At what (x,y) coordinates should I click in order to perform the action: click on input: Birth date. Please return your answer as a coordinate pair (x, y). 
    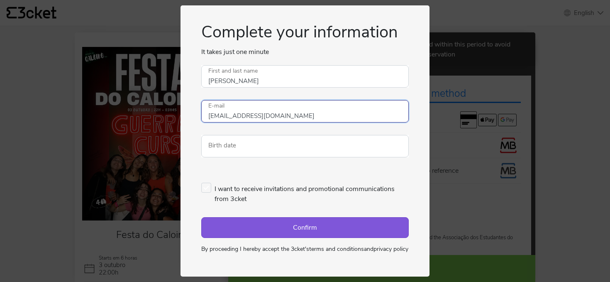
    Looking at the image, I should click on (305, 146).